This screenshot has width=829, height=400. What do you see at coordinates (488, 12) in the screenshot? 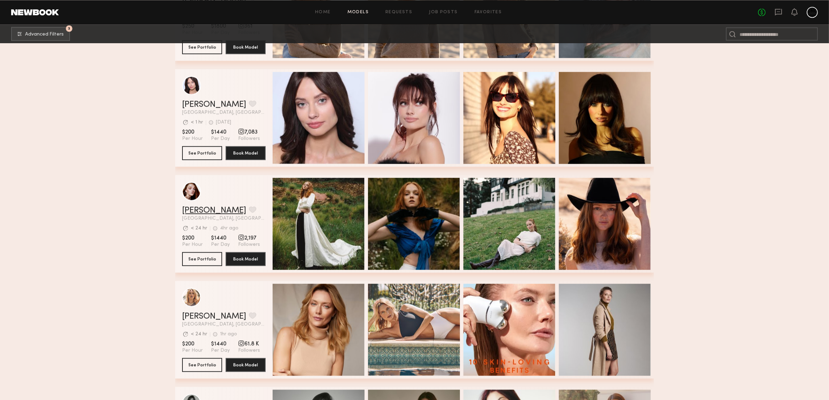
I see `a: Favorites` at bounding box center [488, 12].